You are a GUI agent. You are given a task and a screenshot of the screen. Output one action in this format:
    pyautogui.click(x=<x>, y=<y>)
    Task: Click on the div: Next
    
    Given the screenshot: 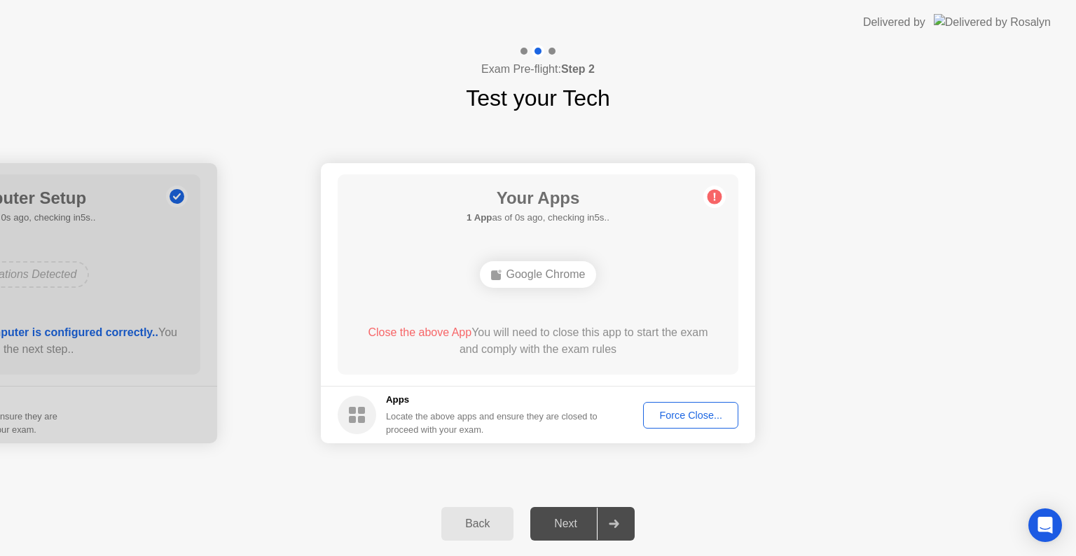 What is the action you would take?
    pyautogui.click(x=565, y=524)
    